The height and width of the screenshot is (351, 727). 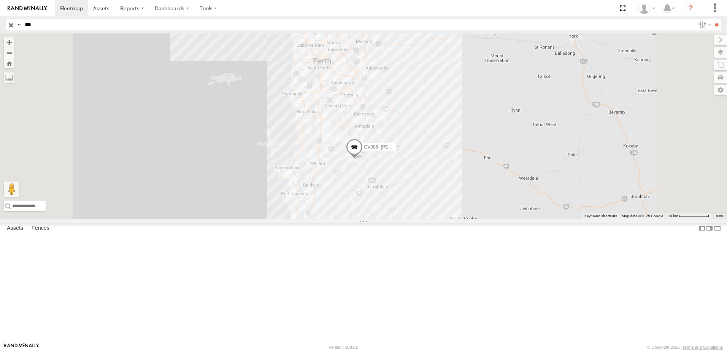 What do you see at coordinates (343, 347) in the screenshot?
I see `div: Version: 308.01` at bounding box center [343, 347].